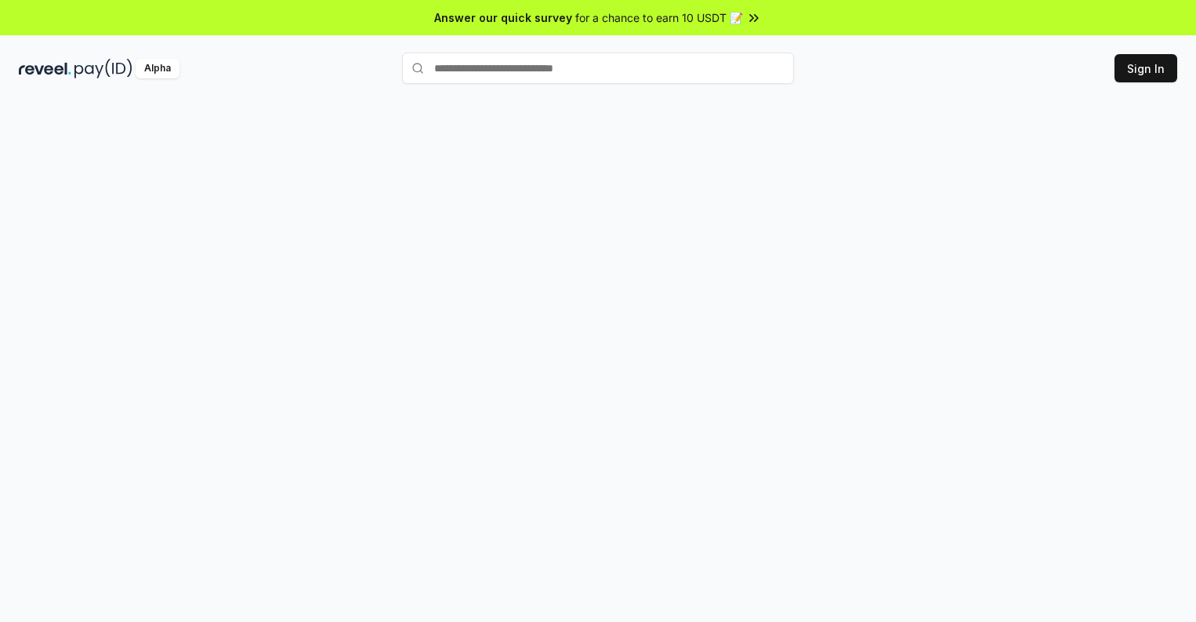  What do you see at coordinates (503, 17) in the screenshot?
I see `span: Answer our quick survey` at bounding box center [503, 17].